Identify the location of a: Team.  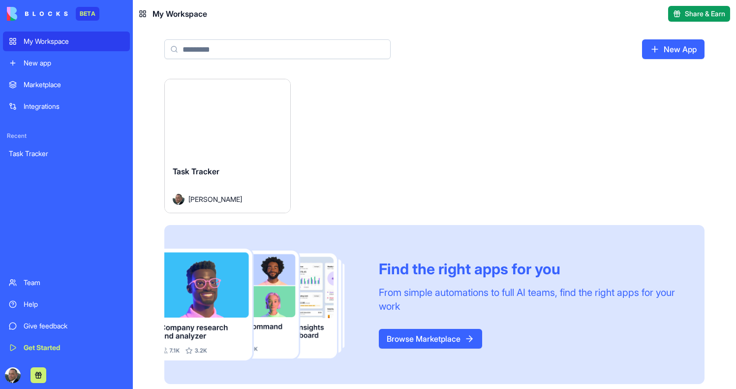
(66, 282).